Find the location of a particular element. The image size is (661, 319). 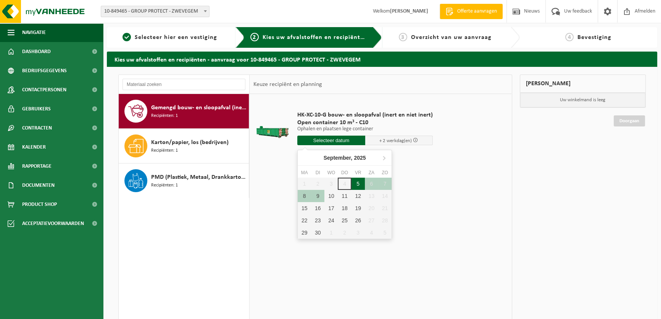

span: Navigatie is located at coordinates (34, 32).